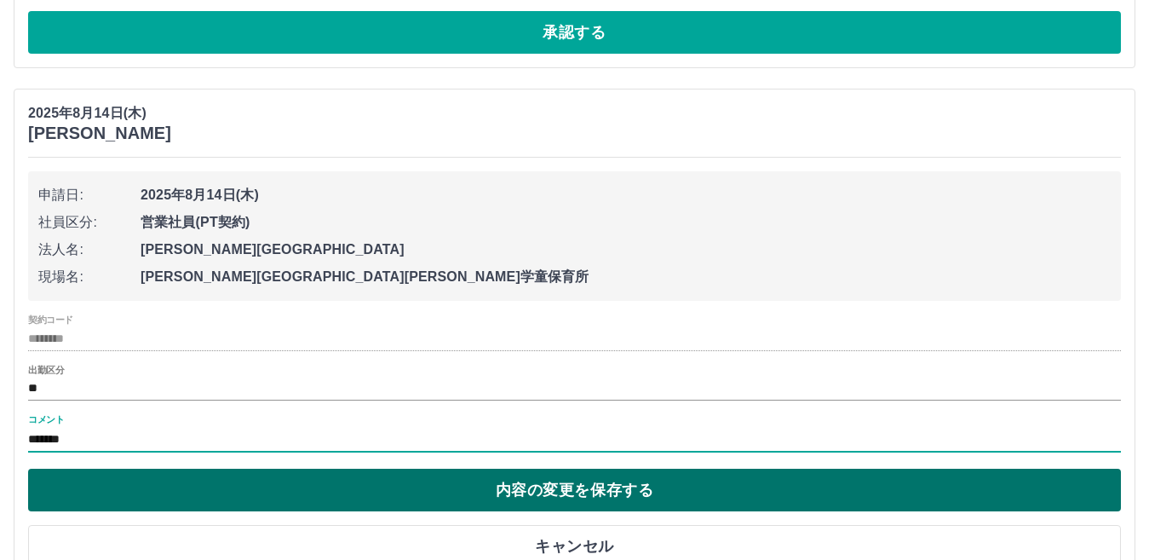 This screenshot has width=1149, height=560. I want to click on span: 社員区分:, so click(89, 222).